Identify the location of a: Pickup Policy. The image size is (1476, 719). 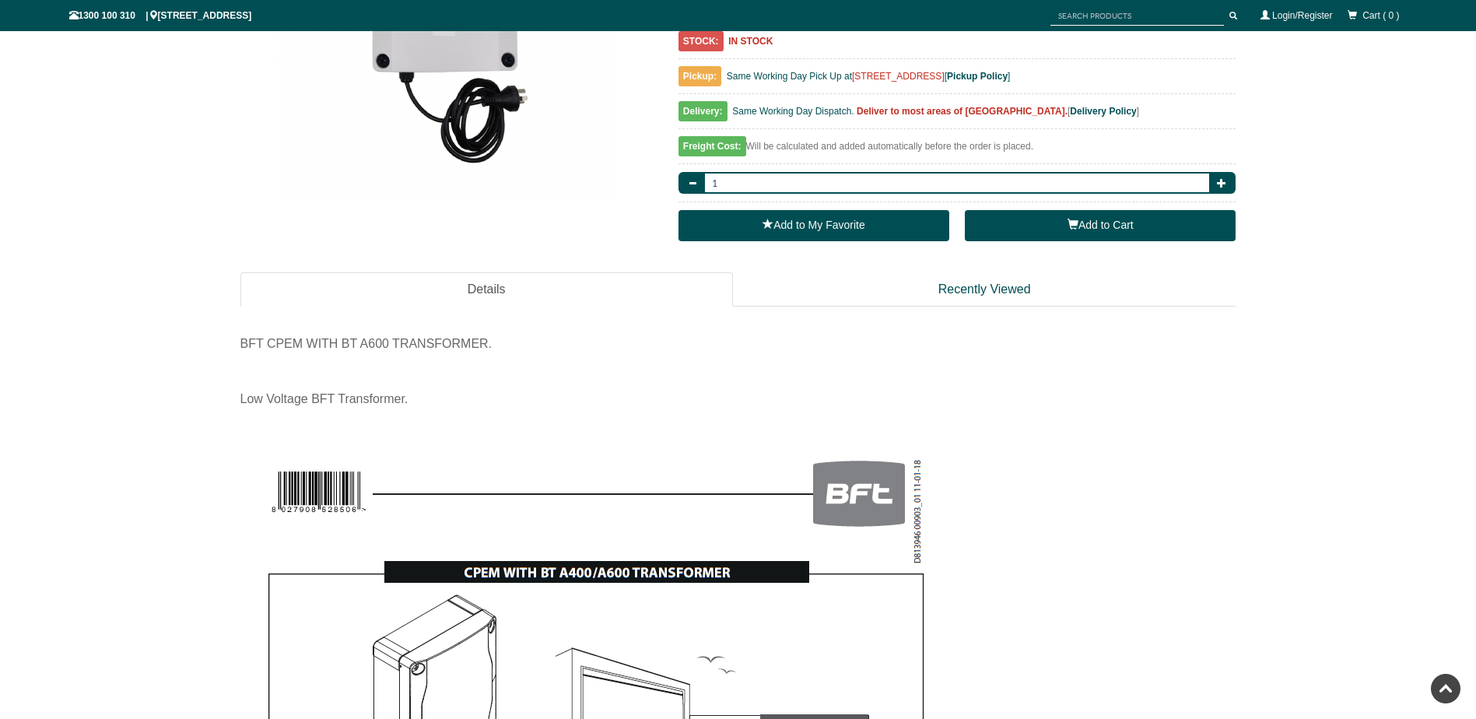
(977, 76).